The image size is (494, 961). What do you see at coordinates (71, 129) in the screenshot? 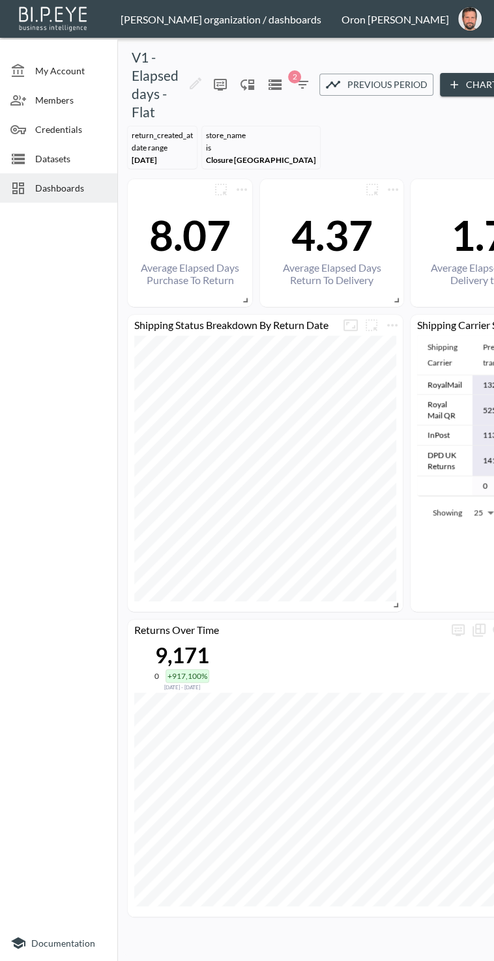
I see `span: Credentials` at bounding box center [71, 129].